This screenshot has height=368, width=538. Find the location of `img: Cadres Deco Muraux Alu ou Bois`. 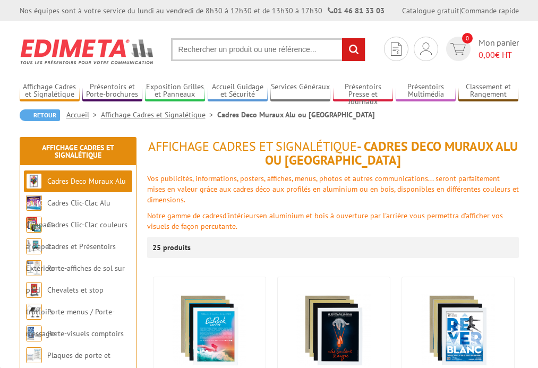

img: Cadres Deco Muraux Alu ou Bois is located at coordinates (34, 181).